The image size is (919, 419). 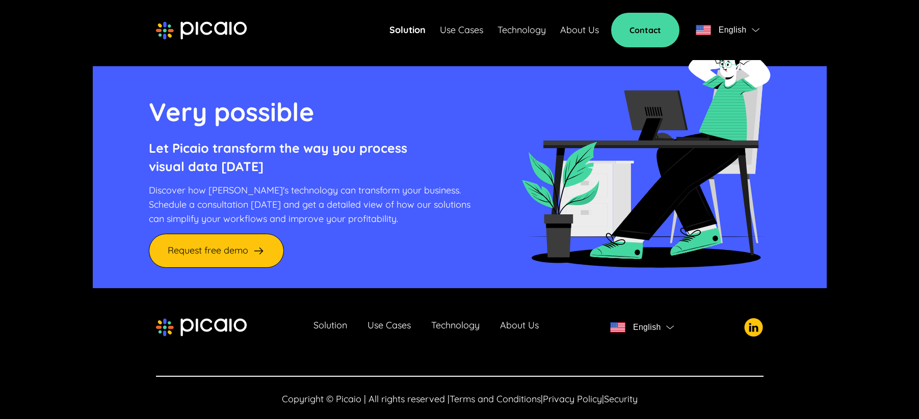 What do you see at coordinates (621, 399) in the screenshot?
I see `a: Security` at bounding box center [621, 399].